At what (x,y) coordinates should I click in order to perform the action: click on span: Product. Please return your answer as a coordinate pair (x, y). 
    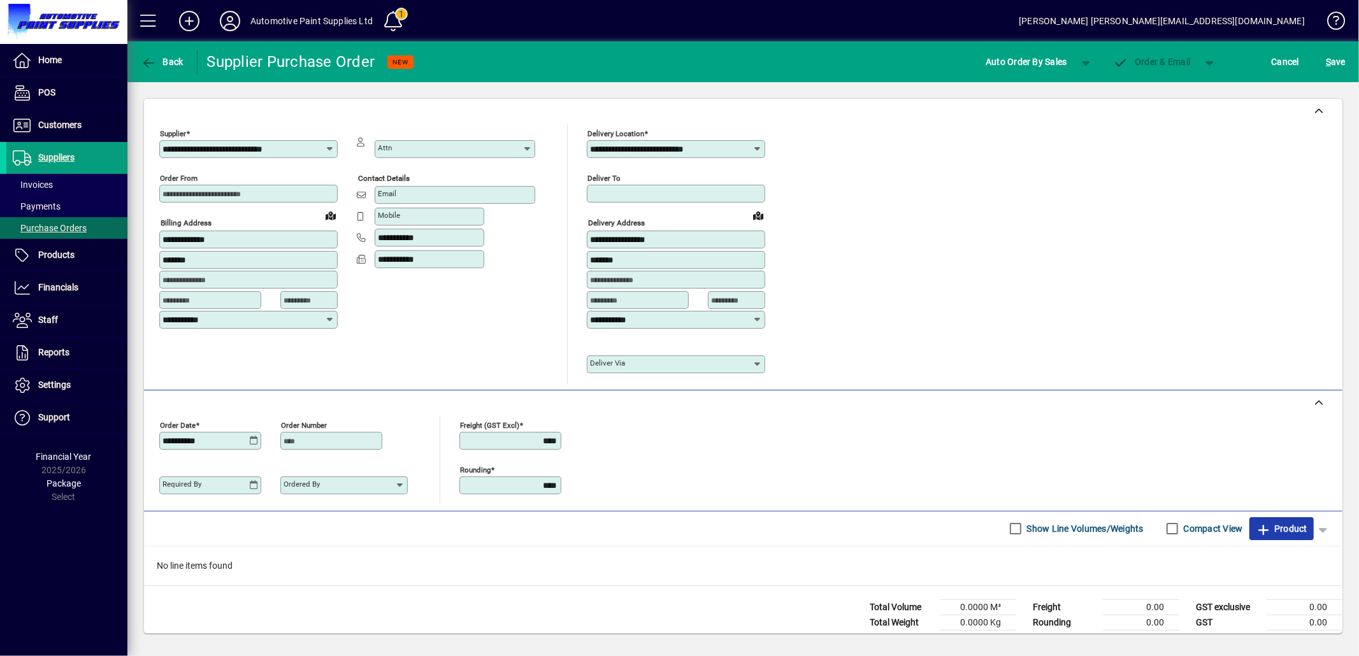
    Looking at the image, I should click on (1282, 529).